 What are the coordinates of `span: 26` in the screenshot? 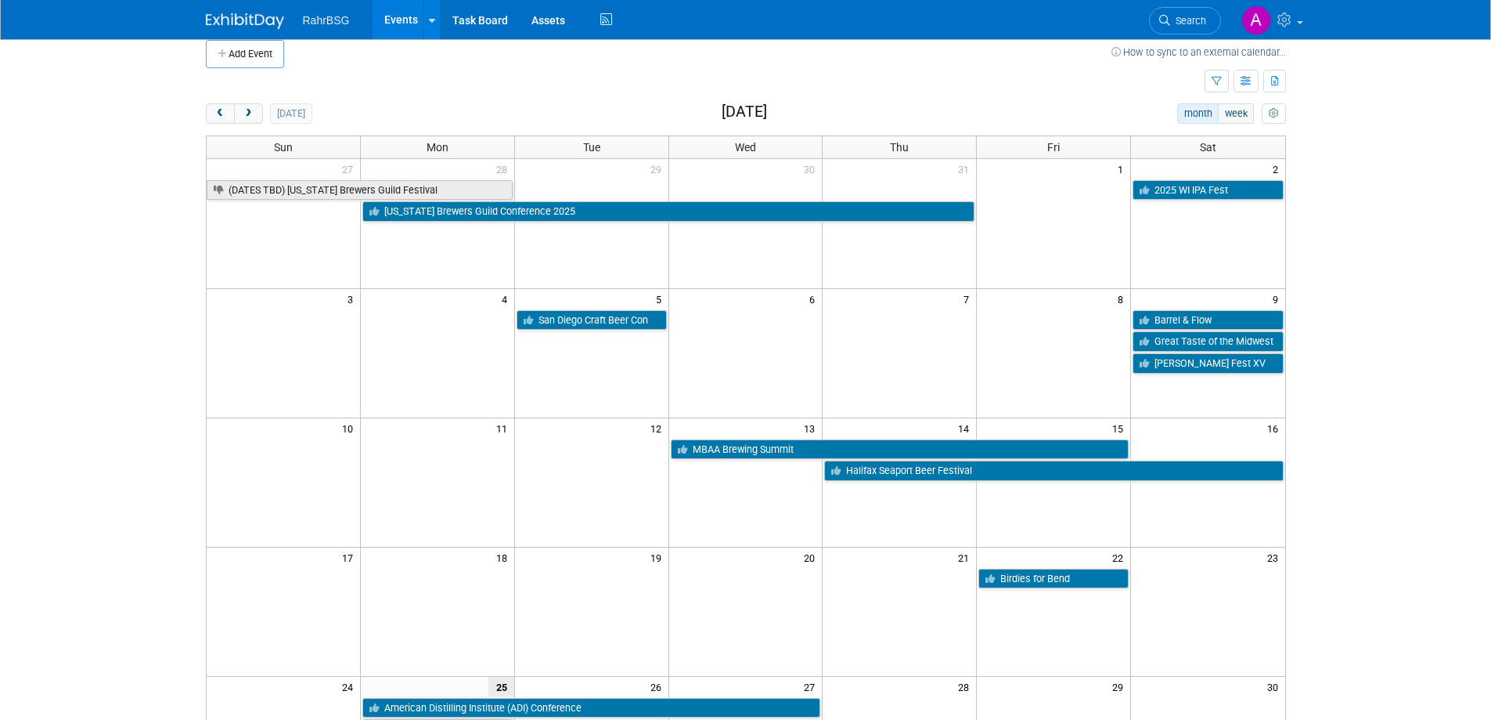 It's located at (658, 686).